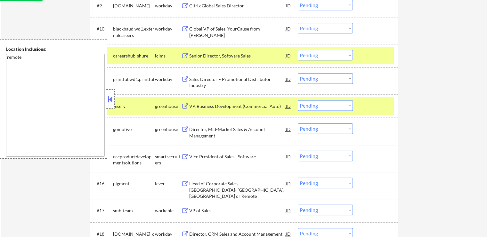 Image resolution: width=487 pixels, height=237 pixels. Describe the element at coordinates (168, 56) in the screenshot. I see `div: icims` at that location.